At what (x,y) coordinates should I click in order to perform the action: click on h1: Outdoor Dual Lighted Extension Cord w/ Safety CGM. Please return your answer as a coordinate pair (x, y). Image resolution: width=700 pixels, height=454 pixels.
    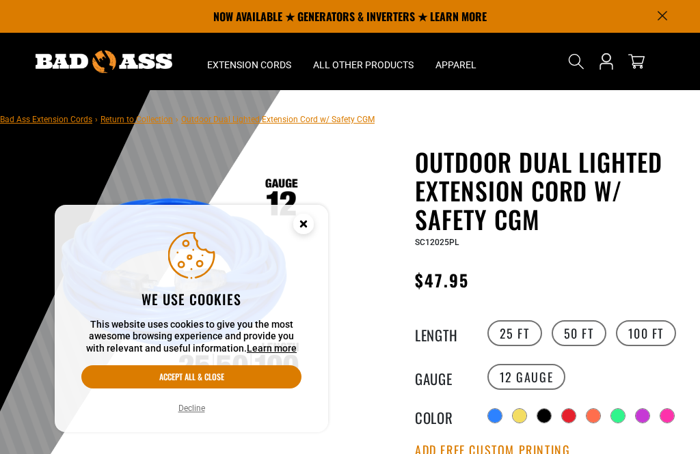
    Looking at the image, I should click on (552, 191).